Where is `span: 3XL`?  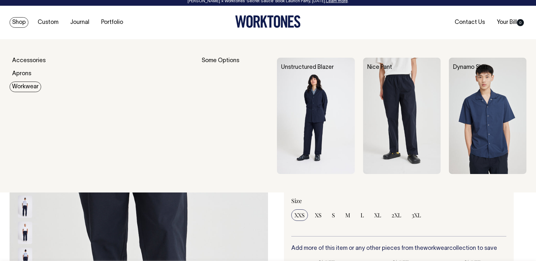
span: 3XL is located at coordinates (416, 215).